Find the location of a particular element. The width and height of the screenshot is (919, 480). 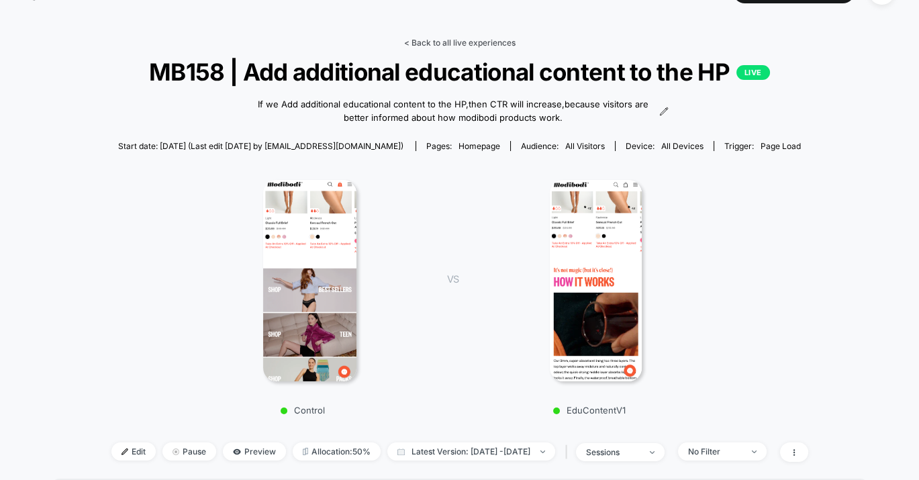

img: EduContentV1 main is located at coordinates (595, 281).